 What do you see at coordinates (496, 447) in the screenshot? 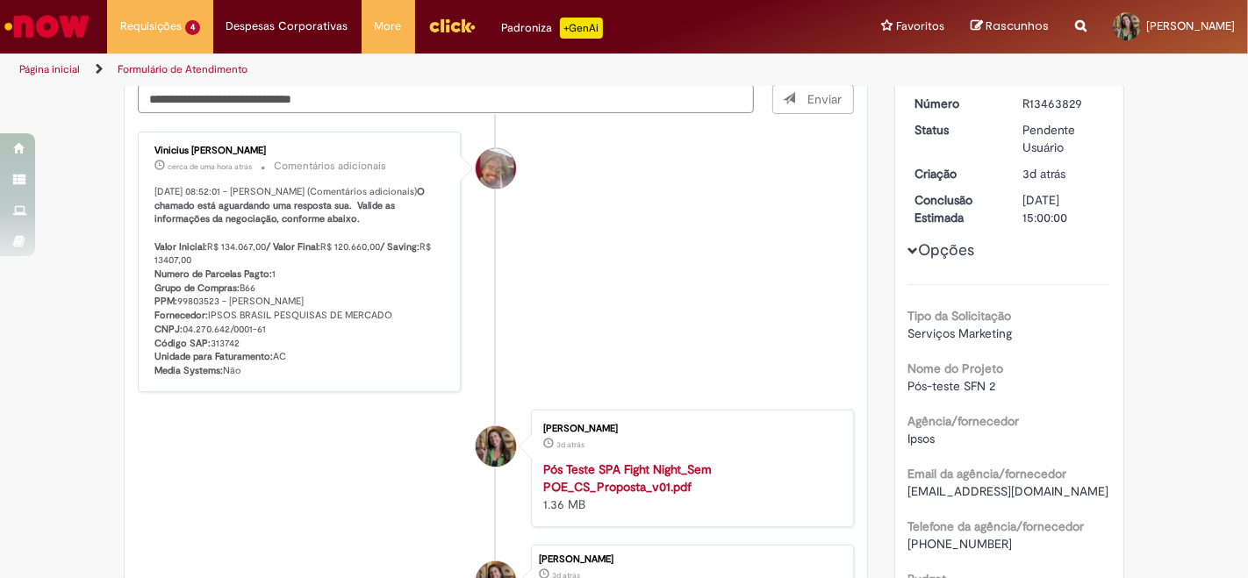
I see `div: Agatha Molas Rodrigues` at bounding box center [496, 447].